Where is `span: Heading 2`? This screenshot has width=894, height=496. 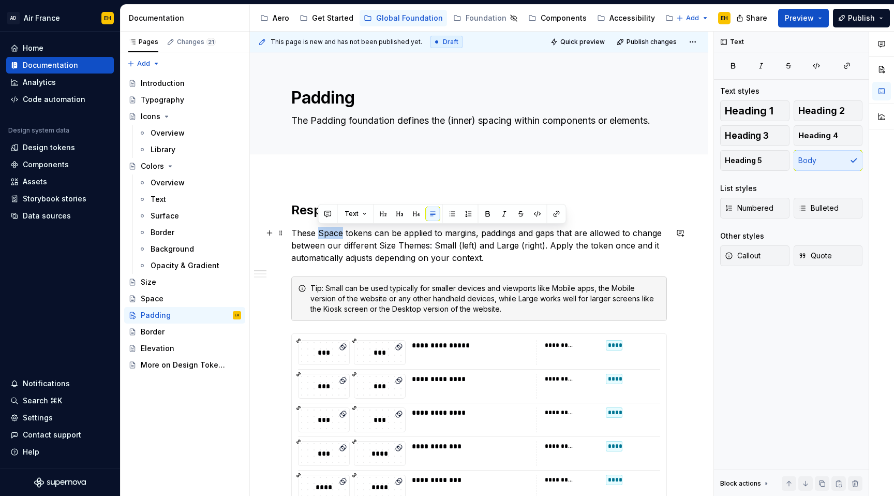 span: Heading 2 is located at coordinates (822, 111).